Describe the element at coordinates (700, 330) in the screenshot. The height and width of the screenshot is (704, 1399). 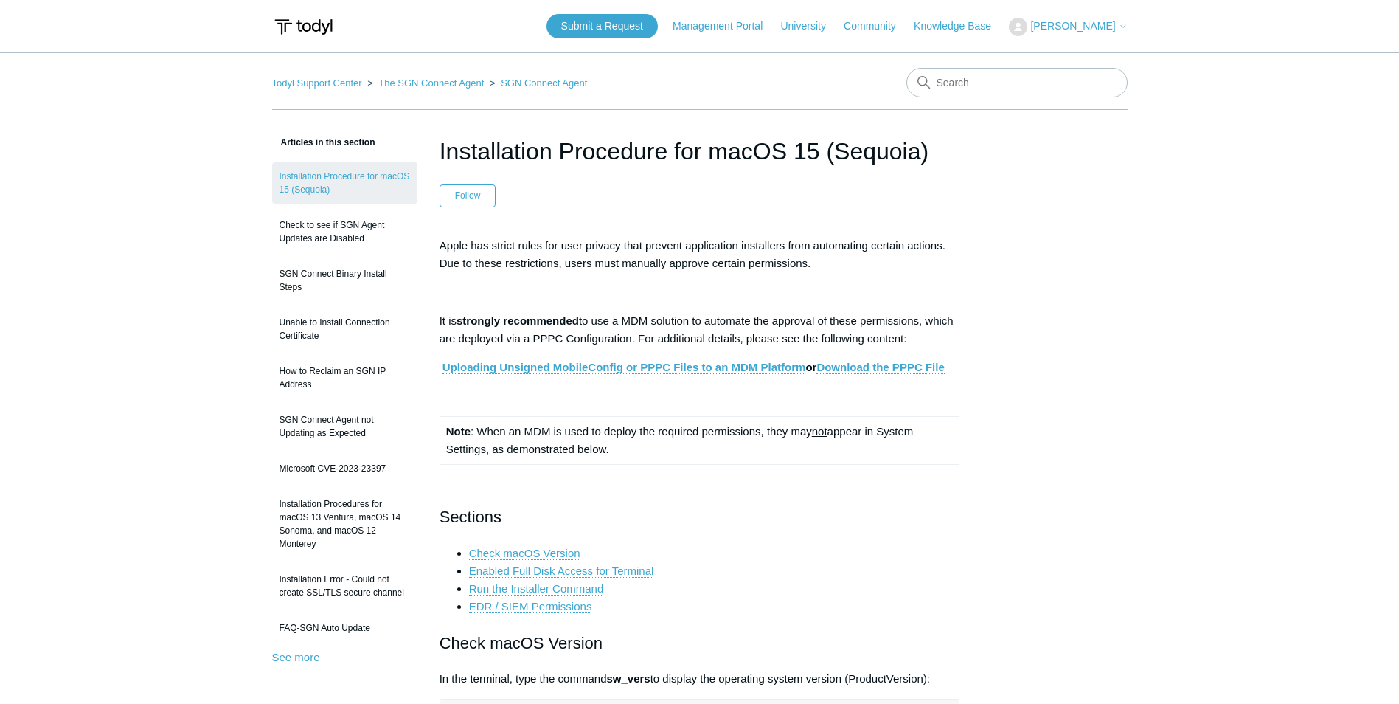
I see `p: It is to use a MDM solution to automate the approval of these permissions, which are deployed via...` at that location.